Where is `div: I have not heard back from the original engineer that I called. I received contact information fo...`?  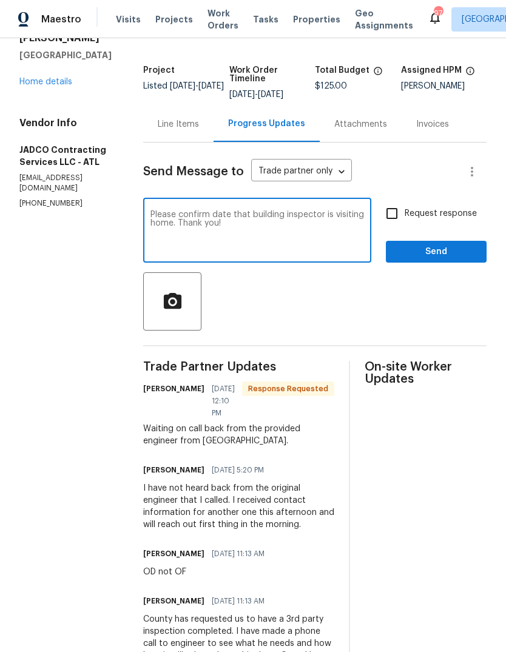 div: I have not heard back from the original engineer that I called. I received contact information fo... is located at coordinates (238, 506).